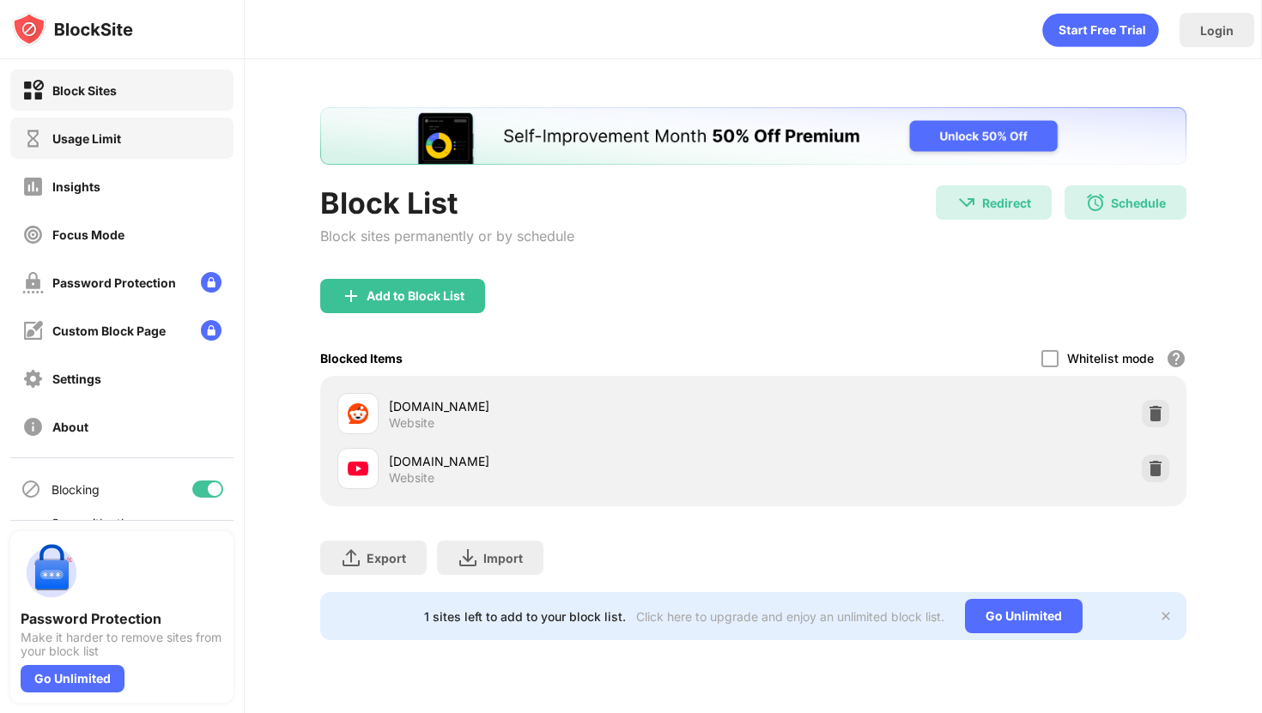 The image size is (1262, 713). Describe the element at coordinates (70, 427) in the screenshot. I see `div: About` at that location.